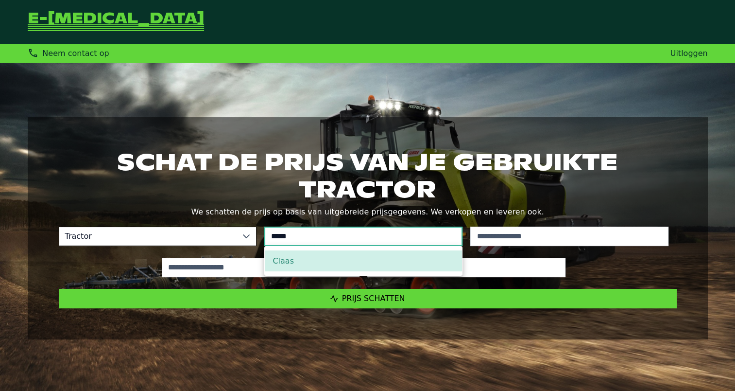  Describe the element at coordinates (368, 212) in the screenshot. I see `p: We schatten de prijs op basis van uitgebreide prijsgegevens. We verkopen en leveren ook.` at that location.